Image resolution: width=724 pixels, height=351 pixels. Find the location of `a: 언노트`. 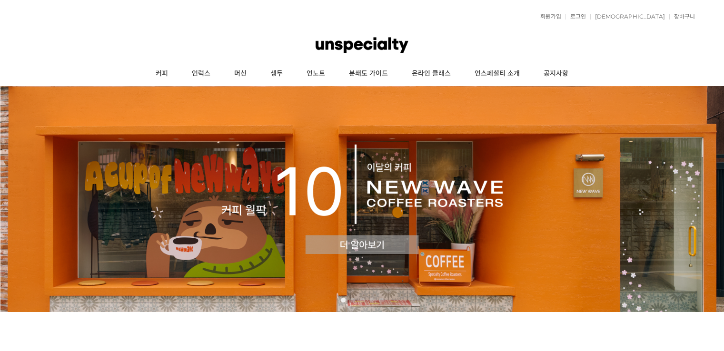

a: 언노트 is located at coordinates (315, 74).